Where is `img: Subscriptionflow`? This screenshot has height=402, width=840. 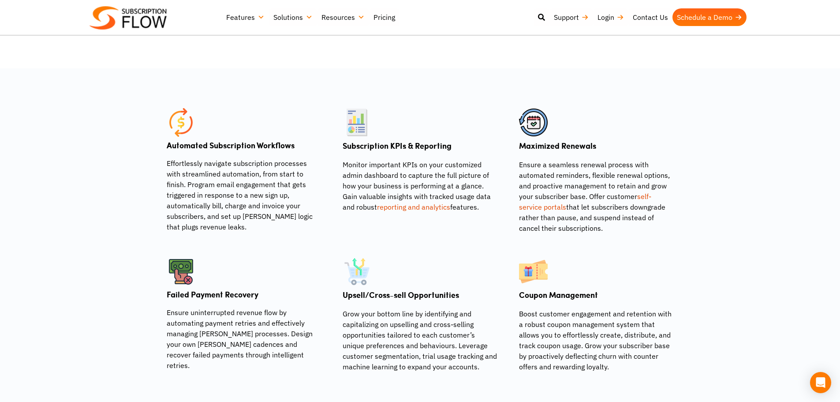
img: Subscriptionflow is located at coordinates (128, 18).